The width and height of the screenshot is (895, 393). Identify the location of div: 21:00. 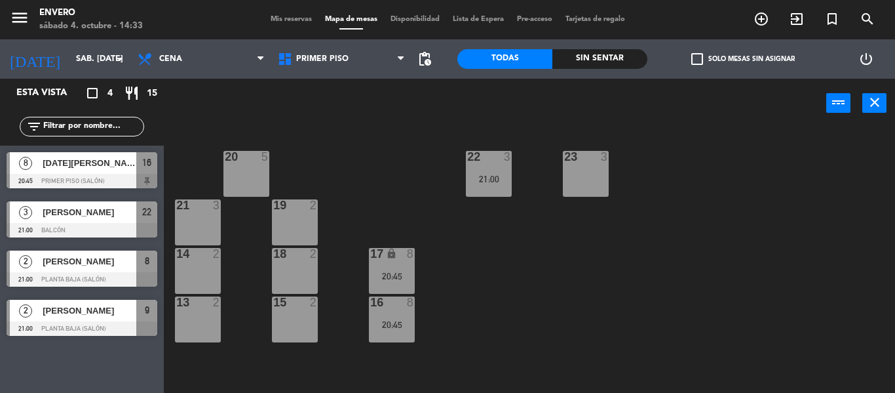
(489, 179).